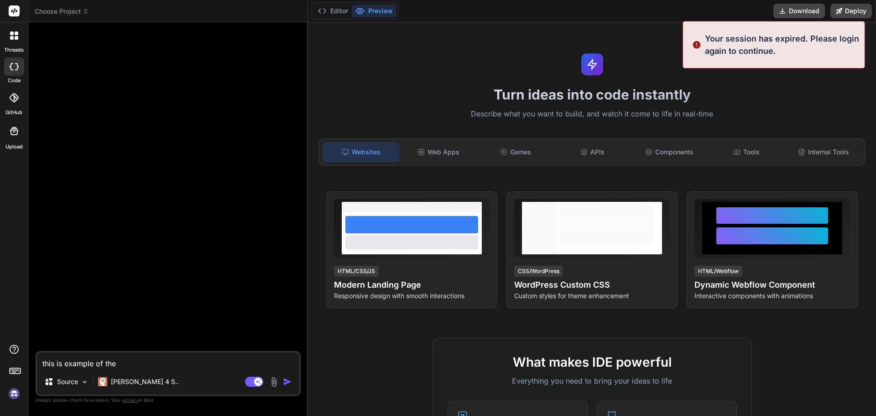  Describe the element at coordinates (131, 400) in the screenshot. I see `span: privacy` at that location.